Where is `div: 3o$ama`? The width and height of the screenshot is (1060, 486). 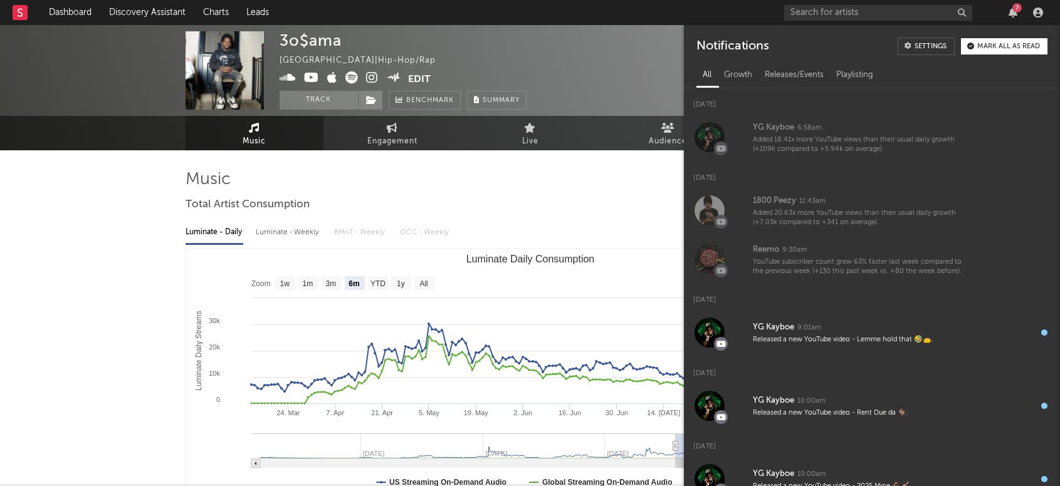 div: 3o$ama is located at coordinates (310, 40).